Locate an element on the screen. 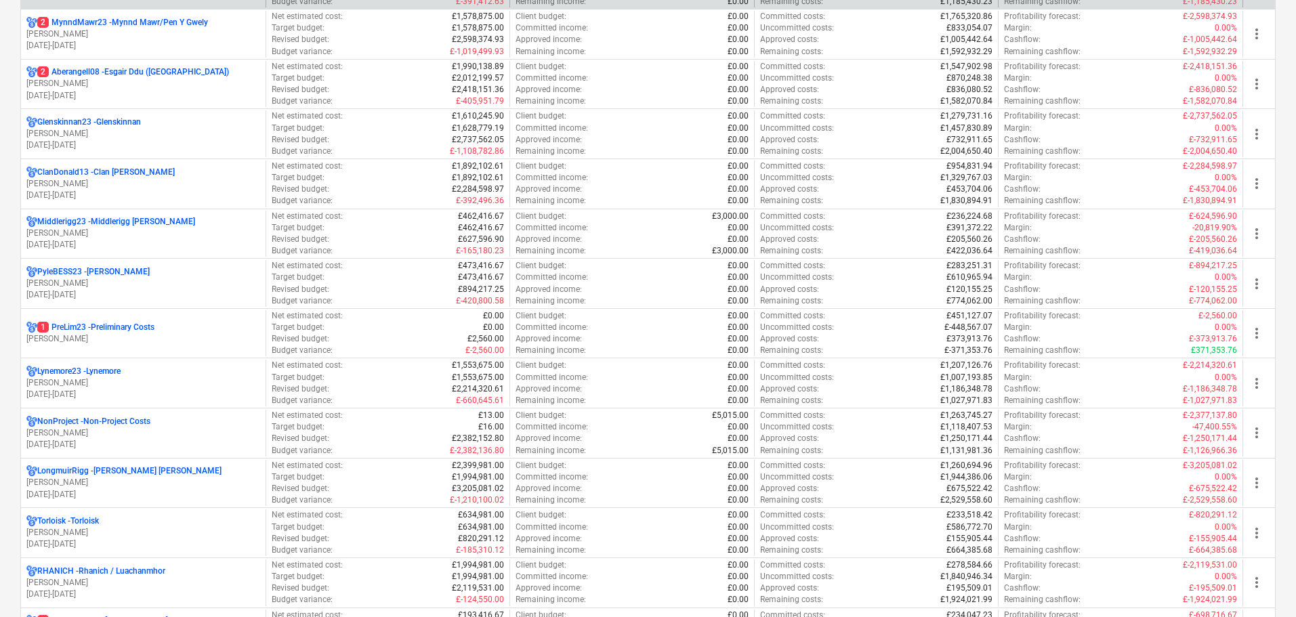  p: £-1,830,894.91 is located at coordinates (1210, 200).